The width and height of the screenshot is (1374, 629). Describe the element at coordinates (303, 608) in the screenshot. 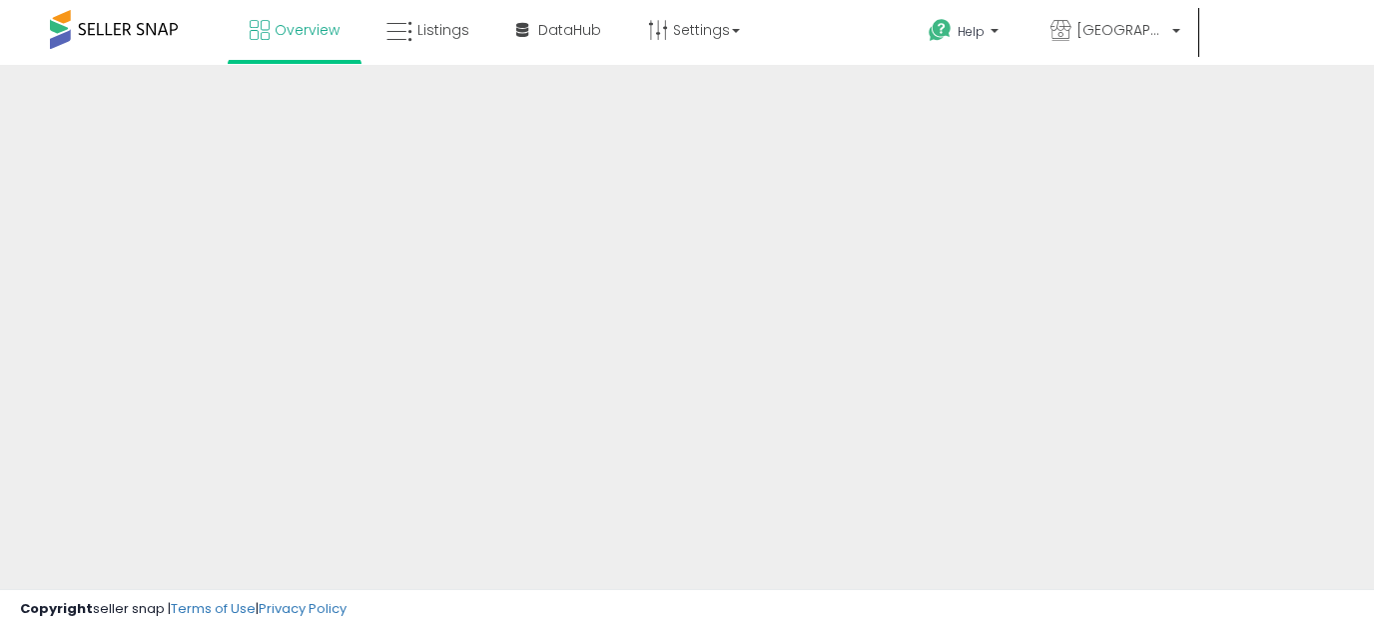

I see `a: Privacy Policy` at that location.